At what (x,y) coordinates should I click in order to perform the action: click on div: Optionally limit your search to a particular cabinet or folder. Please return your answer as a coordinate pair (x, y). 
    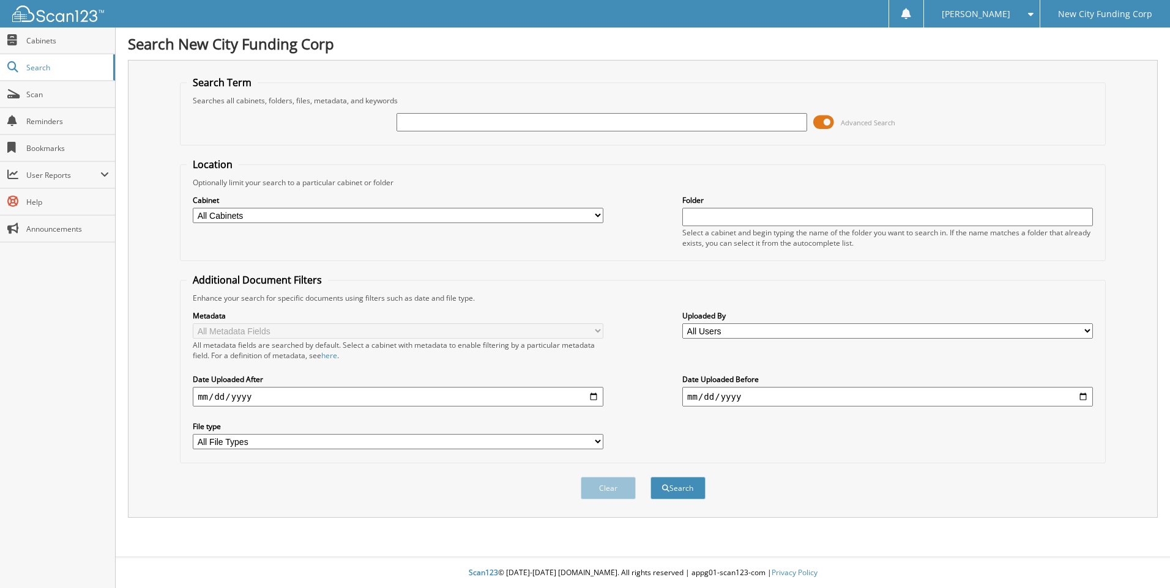
    Looking at the image, I should click on (642, 182).